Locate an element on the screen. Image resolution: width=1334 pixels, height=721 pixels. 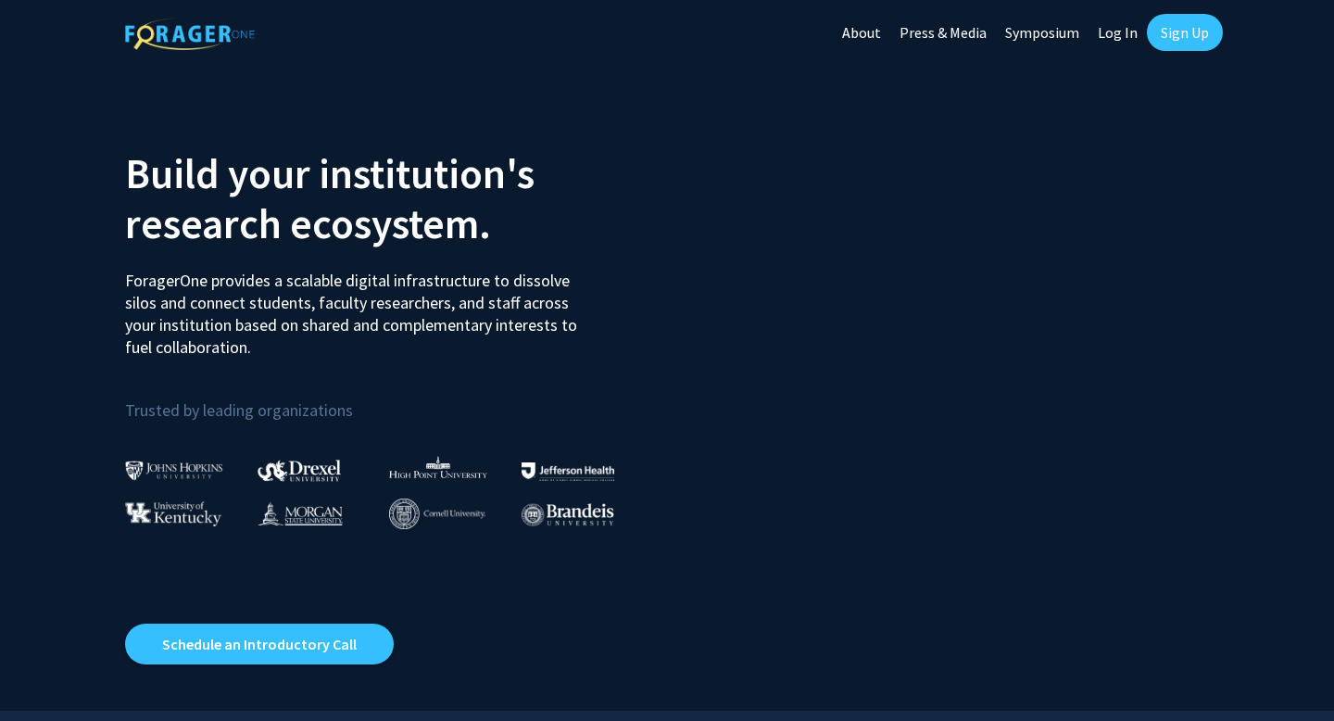
img: Brandeis University is located at coordinates (568, 514).